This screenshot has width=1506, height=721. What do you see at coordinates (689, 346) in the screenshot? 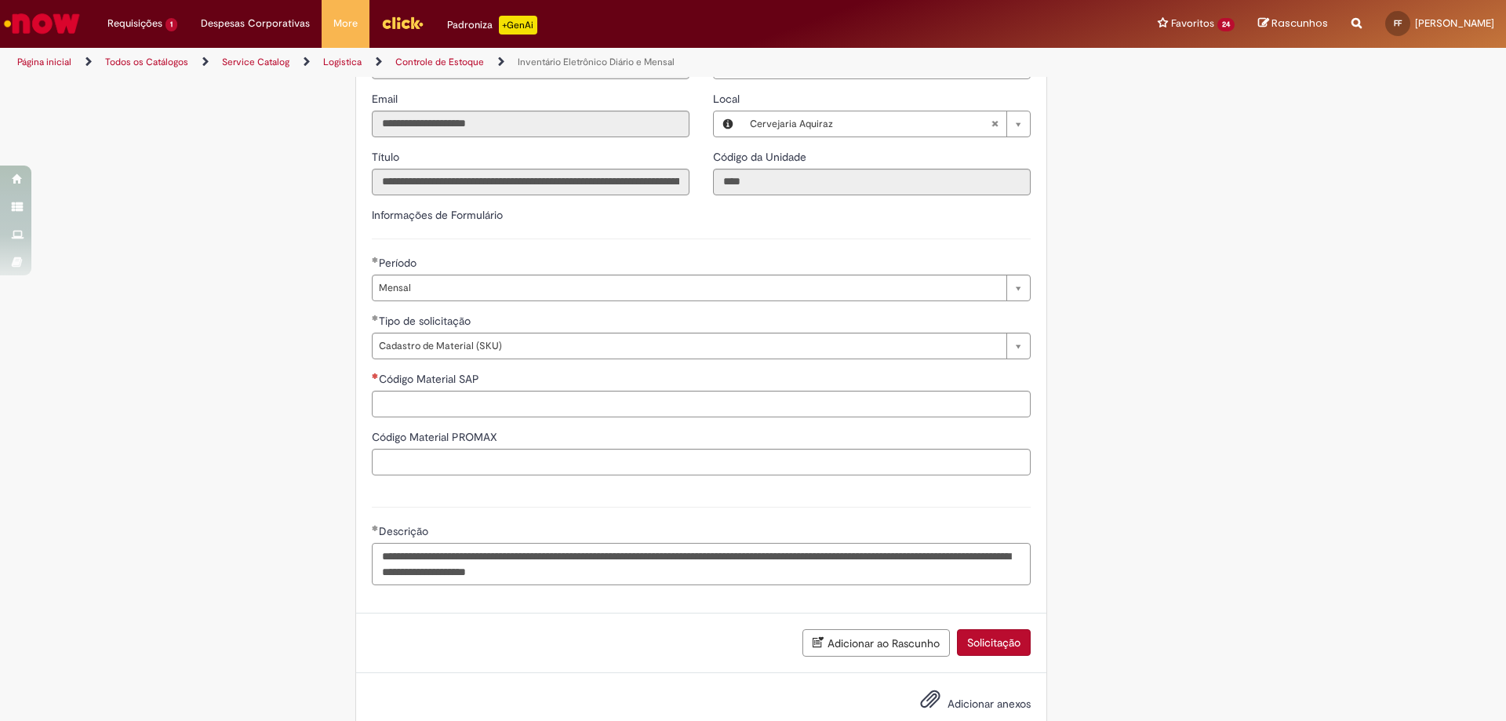
I see `span: Cadastro de Material (SKU)` at bounding box center [689, 346].